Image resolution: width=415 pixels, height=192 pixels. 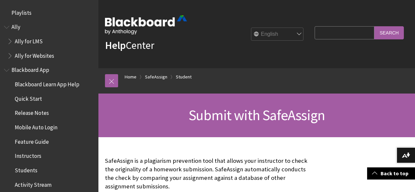 What do you see at coordinates (49, 41) in the screenshot?
I see `nav: Book outline for Anthology Ally Help` at bounding box center [49, 41].